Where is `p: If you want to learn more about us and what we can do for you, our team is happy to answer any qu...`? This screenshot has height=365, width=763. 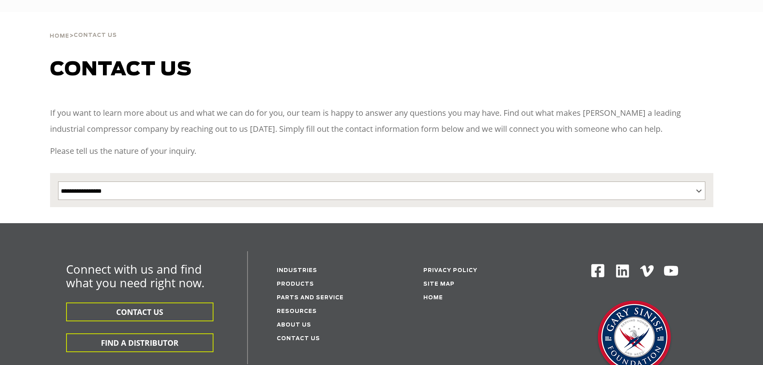 p: If you want to learn more about us and what we can do for you, our team is happy to answer any qu... is located at coordinates (382, 121).